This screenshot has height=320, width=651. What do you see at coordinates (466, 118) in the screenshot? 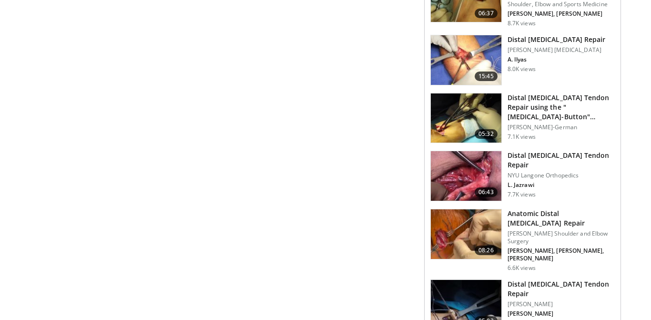
I see `img: 6c2530bf-4b52-46d0-a5db-f32ab123d4bc.150x105_q85_crop-smart_upscale.jpg` at bounding box center [466, 118].